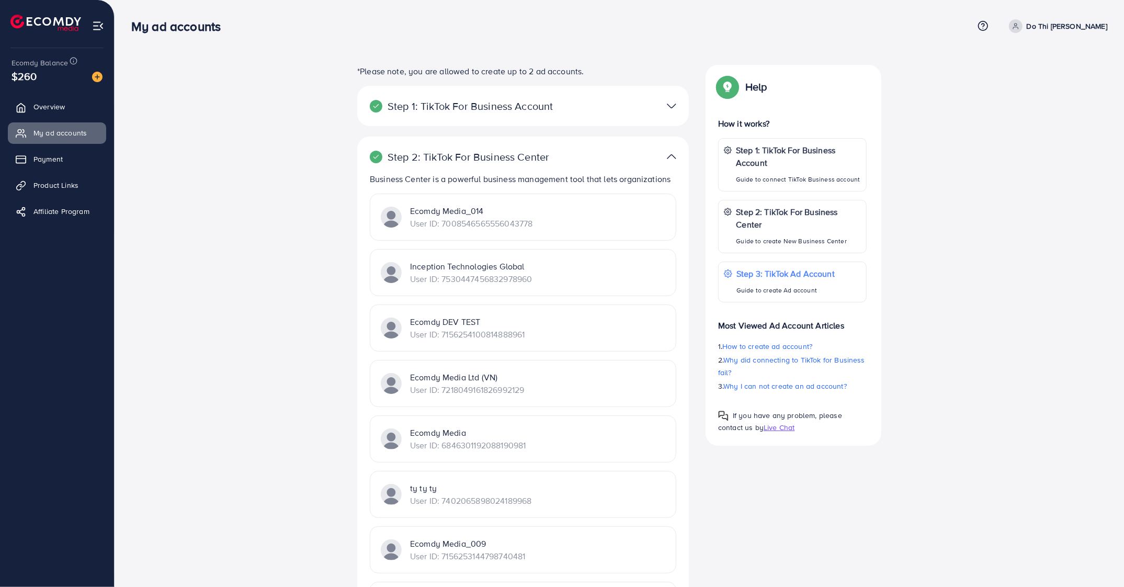  What do you see at coordinates (471, 223) in the screenshot?
I see `p: User ID: 7008546565556043778` at bounding box center [471, 223].